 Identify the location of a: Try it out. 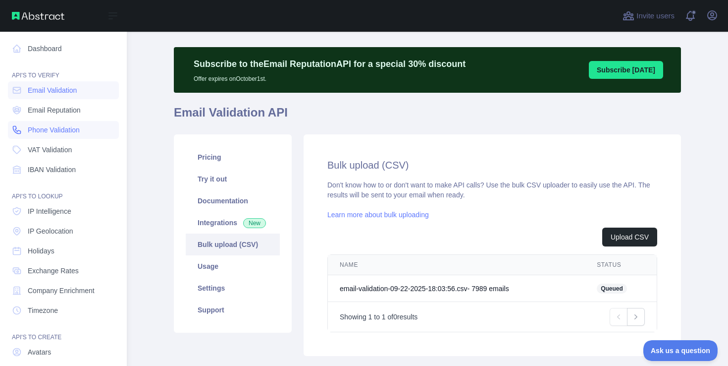
(233, 179).